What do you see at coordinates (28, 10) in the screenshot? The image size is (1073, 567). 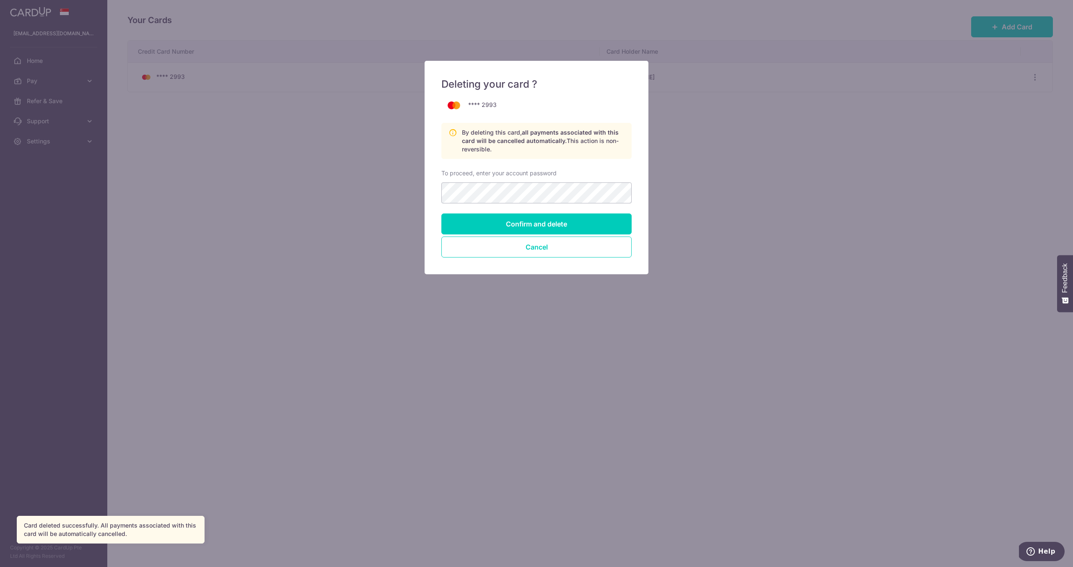 I see `span: Help` at bounding box center [28, 10].